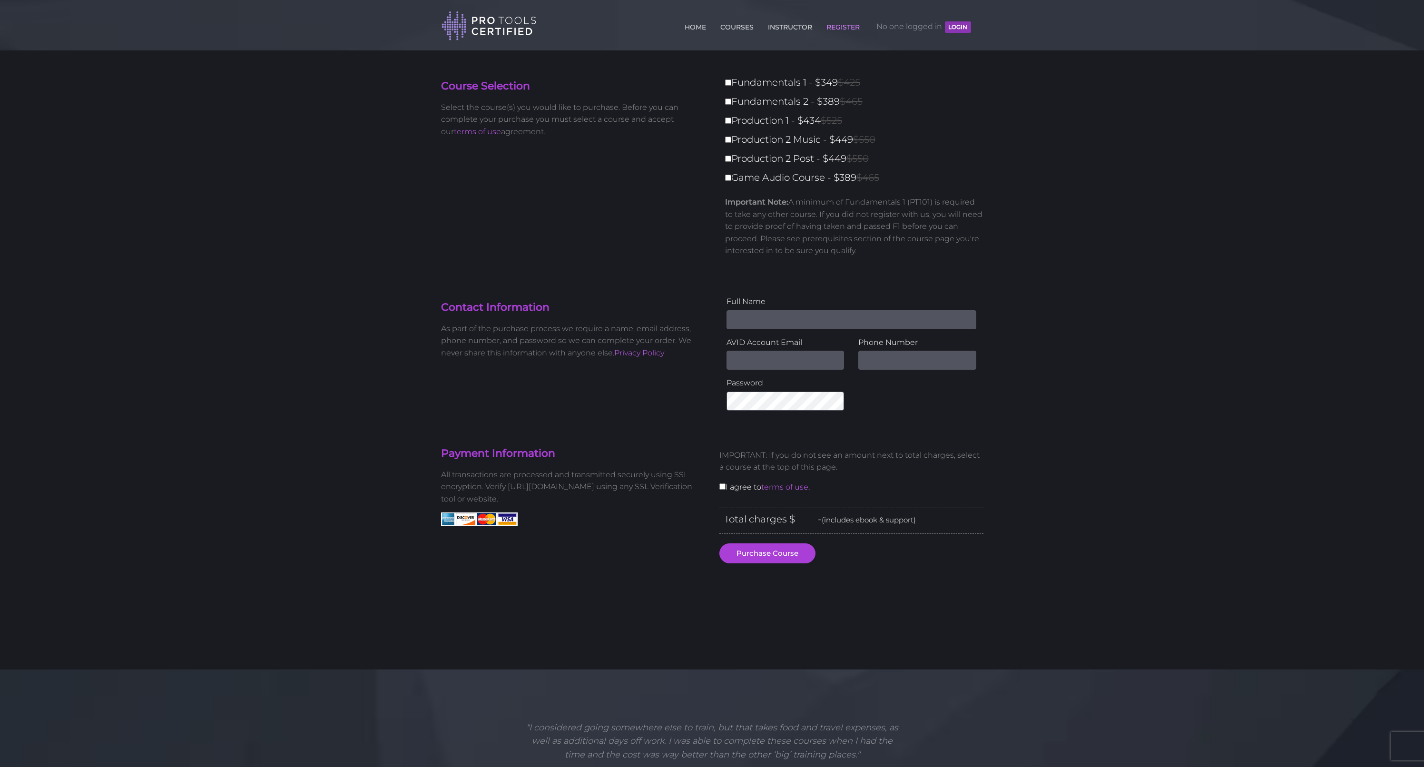  What do you see at coordinates (857, 158) in the screenshot?
I see `label: Production 2 Post - $449` at bounding box center [857, 158].